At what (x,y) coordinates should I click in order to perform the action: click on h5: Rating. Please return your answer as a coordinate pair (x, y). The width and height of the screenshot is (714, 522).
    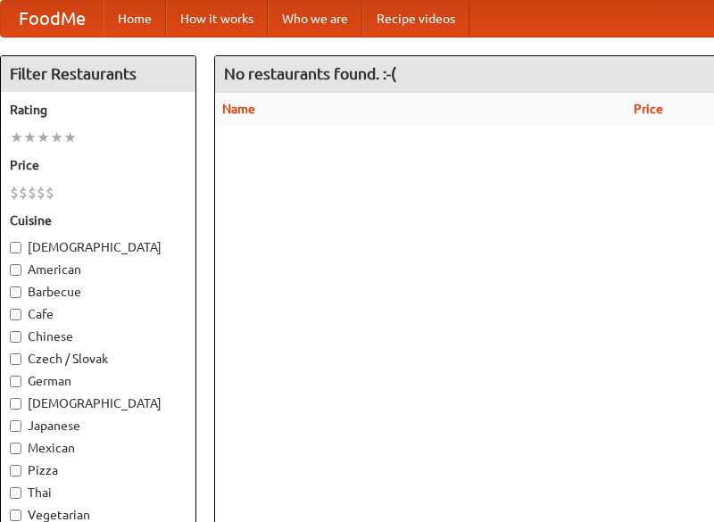
    Looking at the image, I should click on (98, 110).